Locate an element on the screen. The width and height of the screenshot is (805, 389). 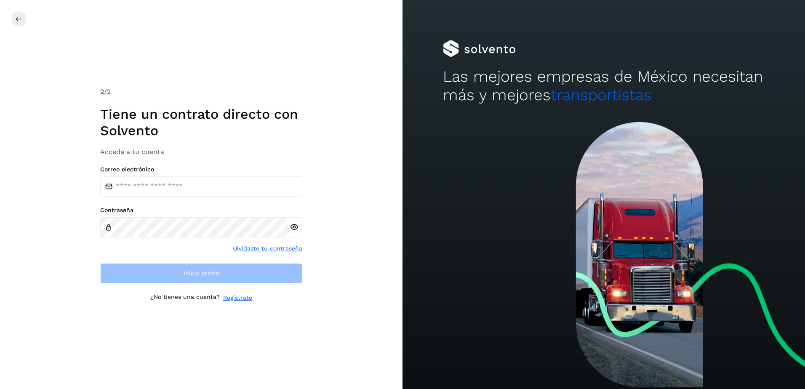
span: Inicia sesión is located at coordinates (201, 273).